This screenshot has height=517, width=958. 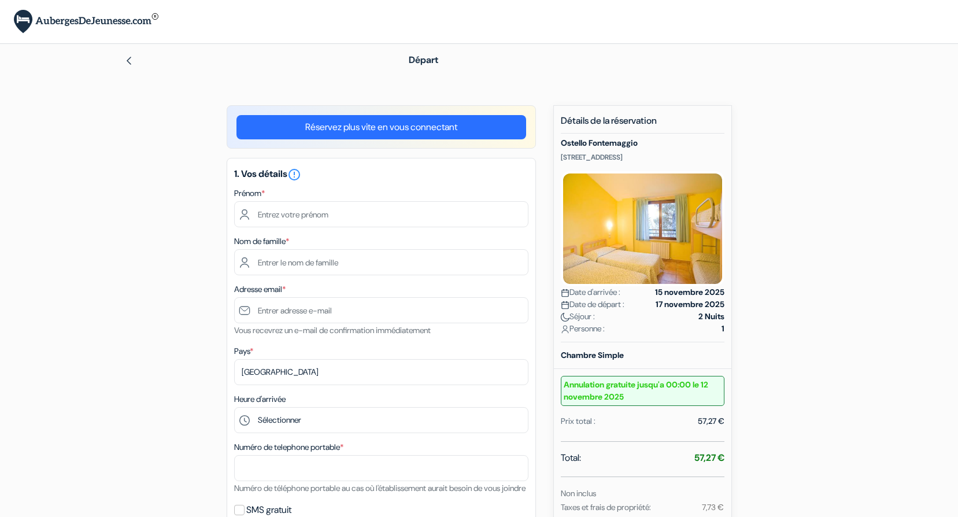 I want to click on span: Séjour :, so click(x=578, y=316).